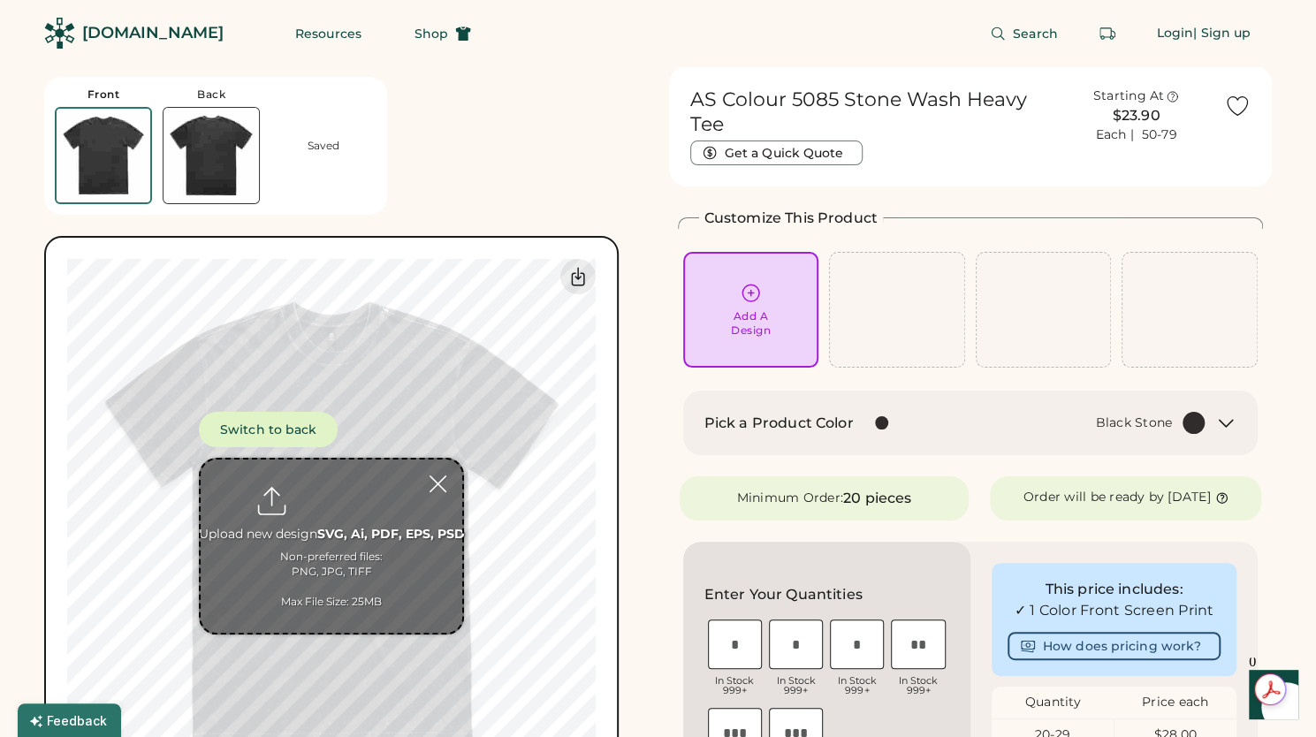 This screenshot has width=1316, height=737. Describe the element at coordinates (791, 218) in the screenshot. I see `h2: Customize This Product` at that location.